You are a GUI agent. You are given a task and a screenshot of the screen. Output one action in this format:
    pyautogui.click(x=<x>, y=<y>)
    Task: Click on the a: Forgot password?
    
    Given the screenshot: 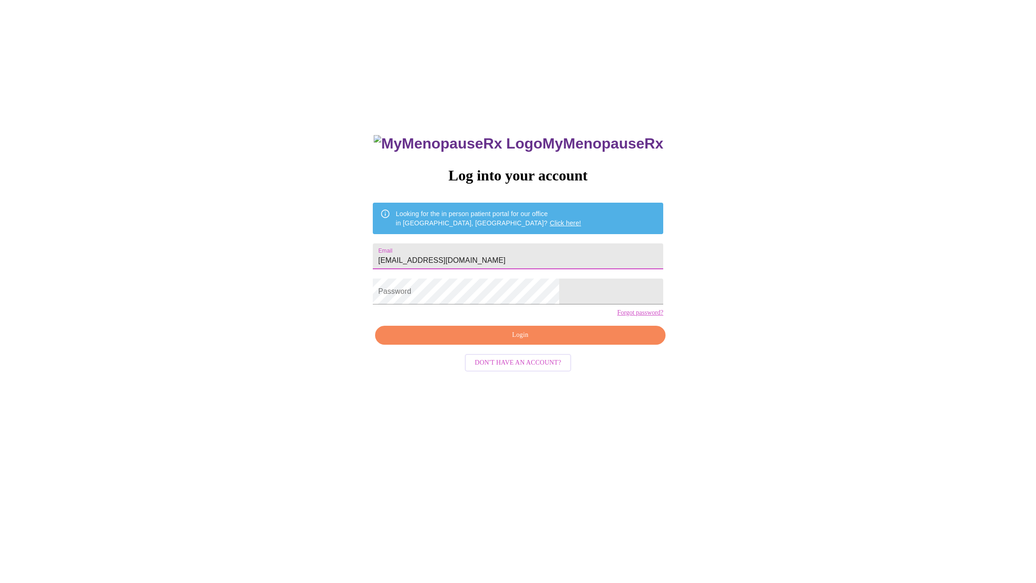 What is the action you would take?
    pyautogui.click(x=640, y=313)
    